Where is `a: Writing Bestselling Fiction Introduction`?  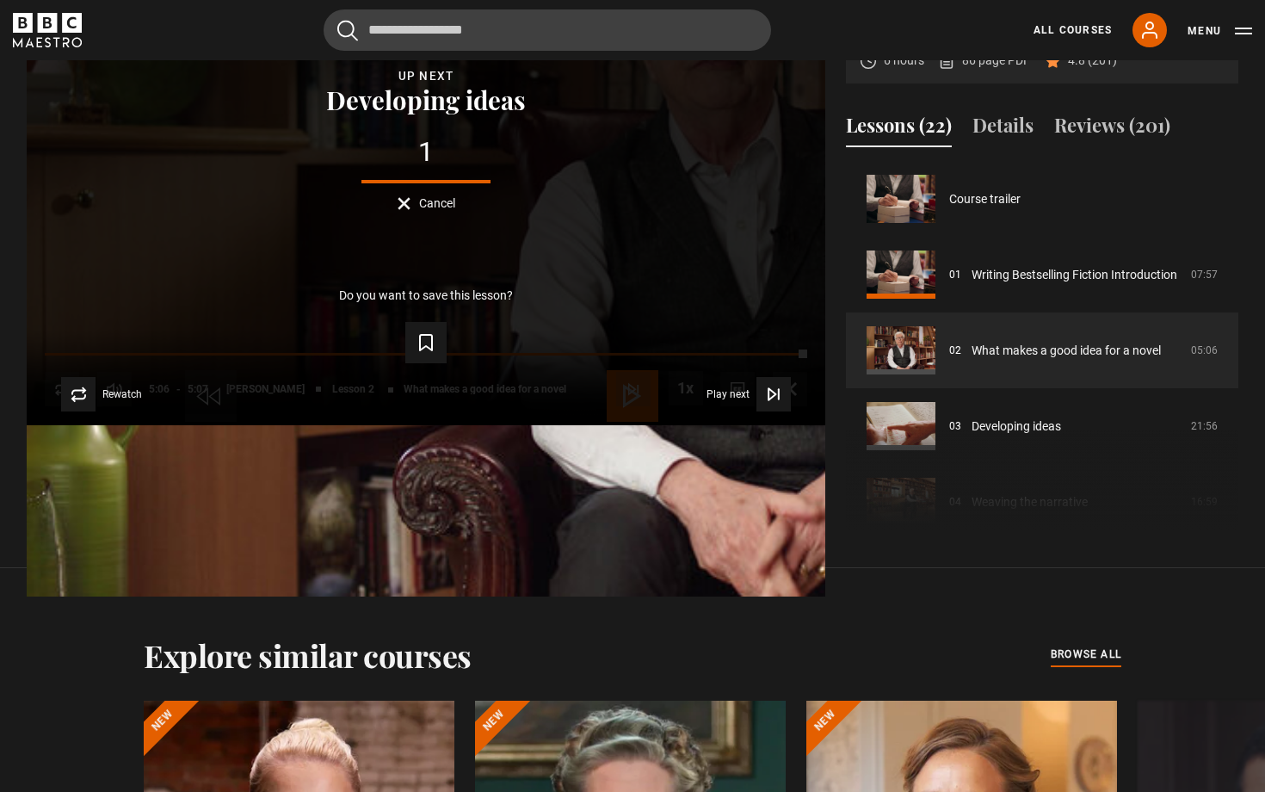
a: Writing Bestselling Fiction Introduction is located at coordinates (1074, 274).